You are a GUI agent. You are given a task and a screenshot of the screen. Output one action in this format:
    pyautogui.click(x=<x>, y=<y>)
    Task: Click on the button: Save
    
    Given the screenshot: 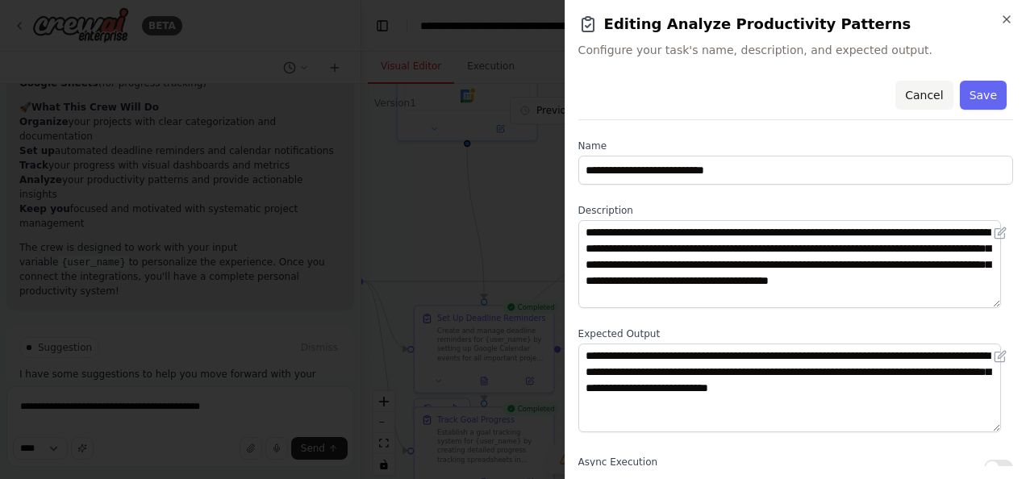 What is the action you would take?
    pyautogui.click(x=983, y=95)
    